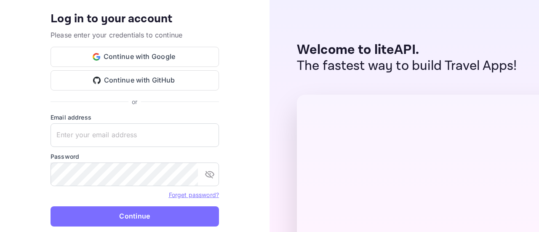 This screenshot has height=232, width=539. Describe the element at coordinates (135, 57) in the screenshot. I see `button: Continue with Google` at that location.